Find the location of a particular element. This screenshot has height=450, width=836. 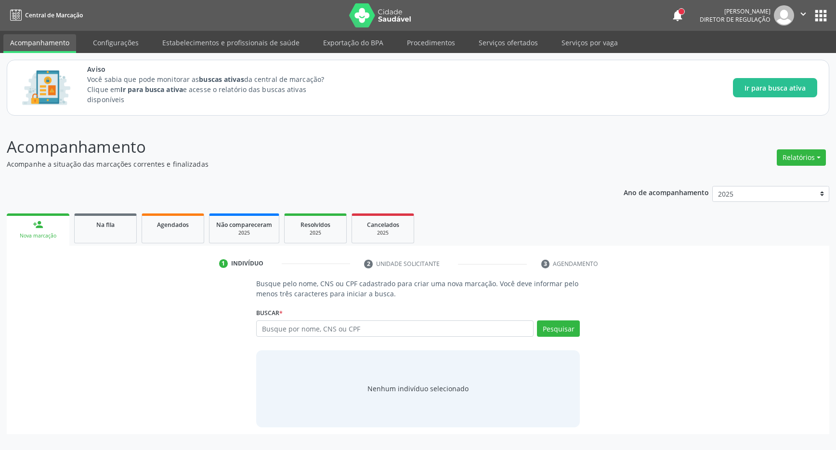

a: Central de Marcação is located at coordinates (45, 15).